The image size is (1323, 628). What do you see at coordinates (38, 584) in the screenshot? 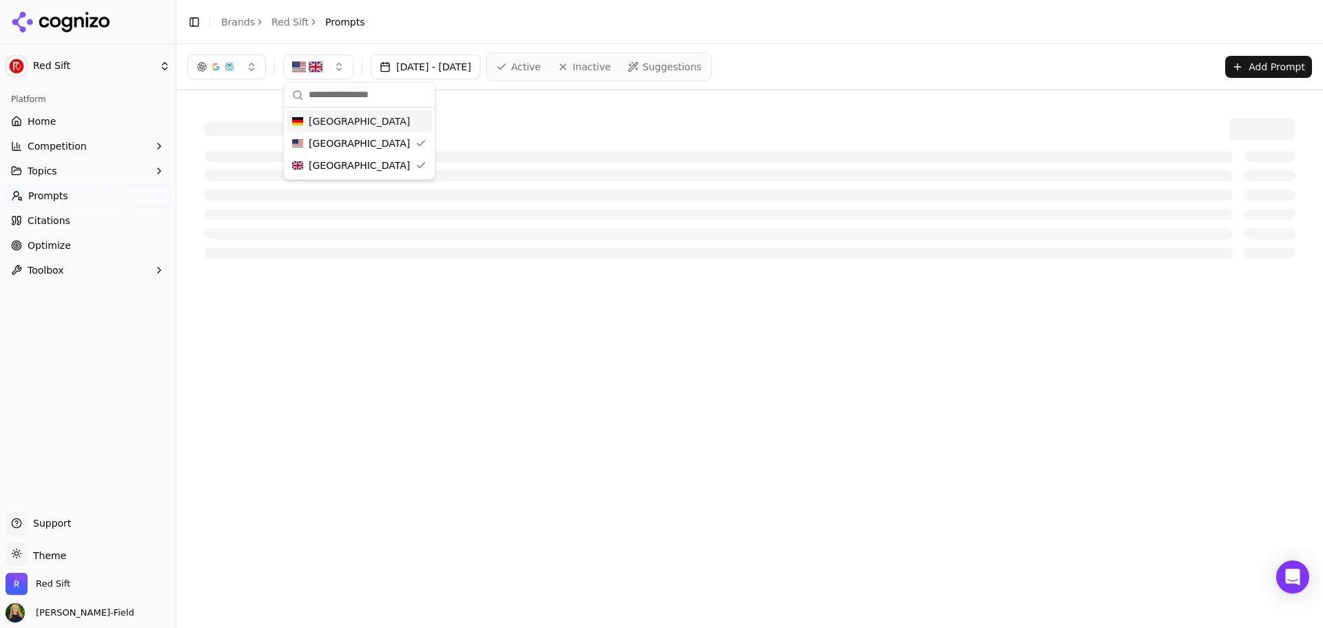
I see `button: Open organization switcher` at bounding box center [38, 584].